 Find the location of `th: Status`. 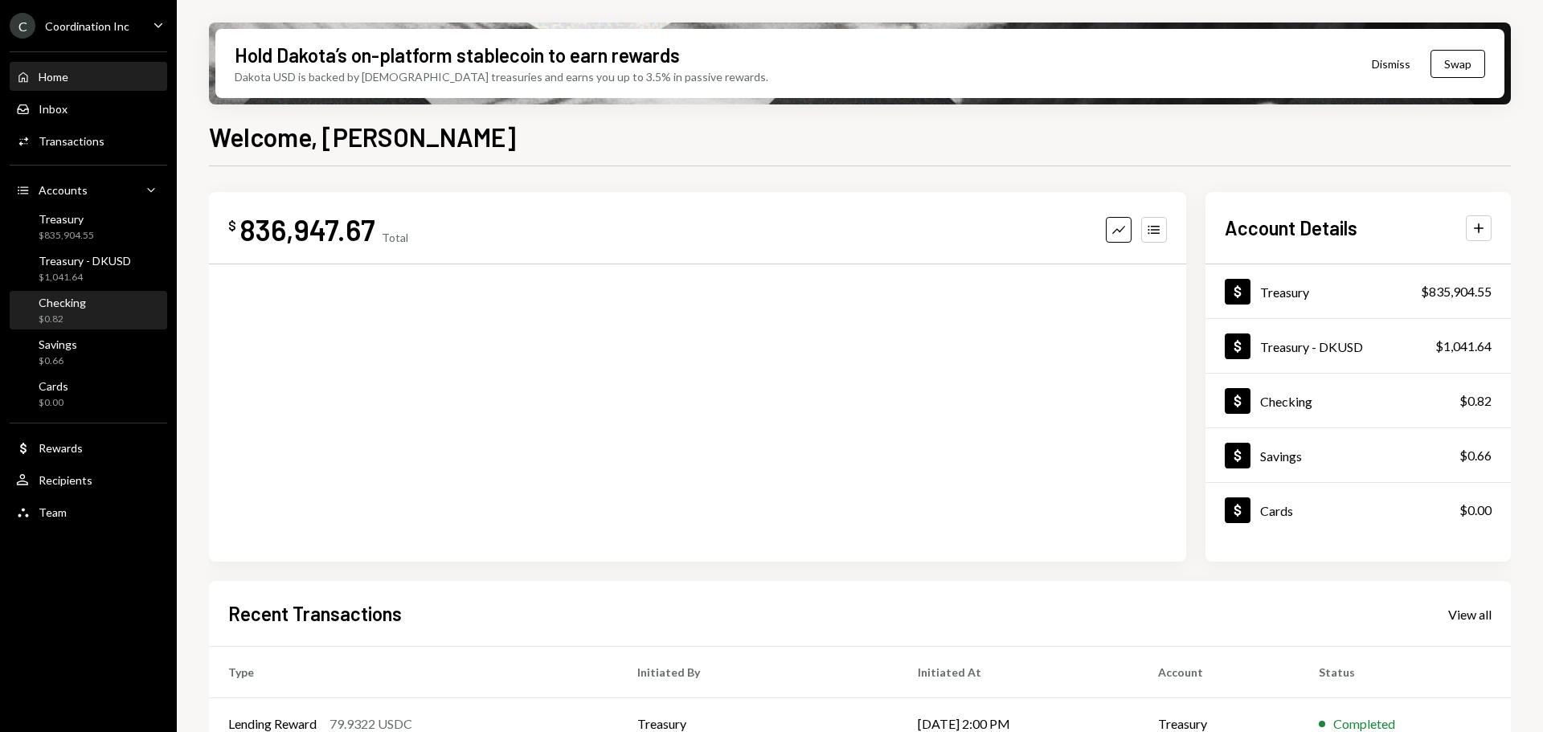

th: Status is located at coordinates (1405, 673).